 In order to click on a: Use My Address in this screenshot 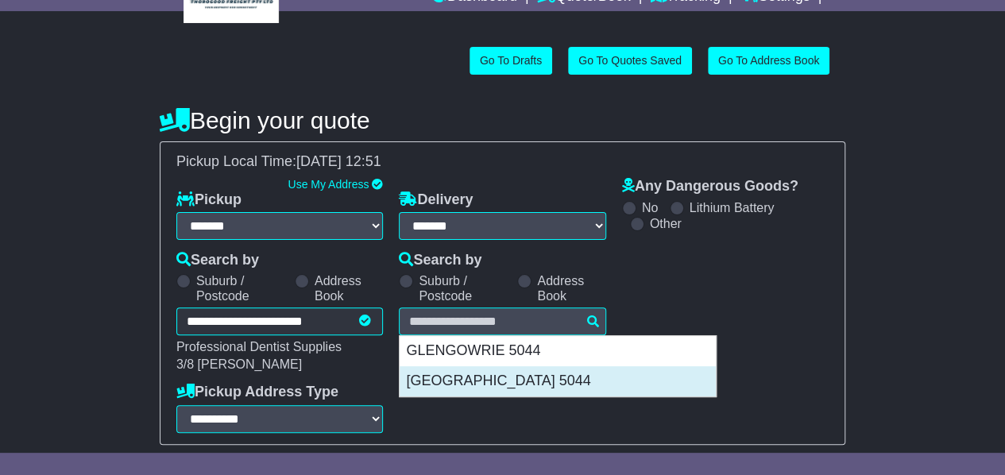, I will do `click(328, 184)`.